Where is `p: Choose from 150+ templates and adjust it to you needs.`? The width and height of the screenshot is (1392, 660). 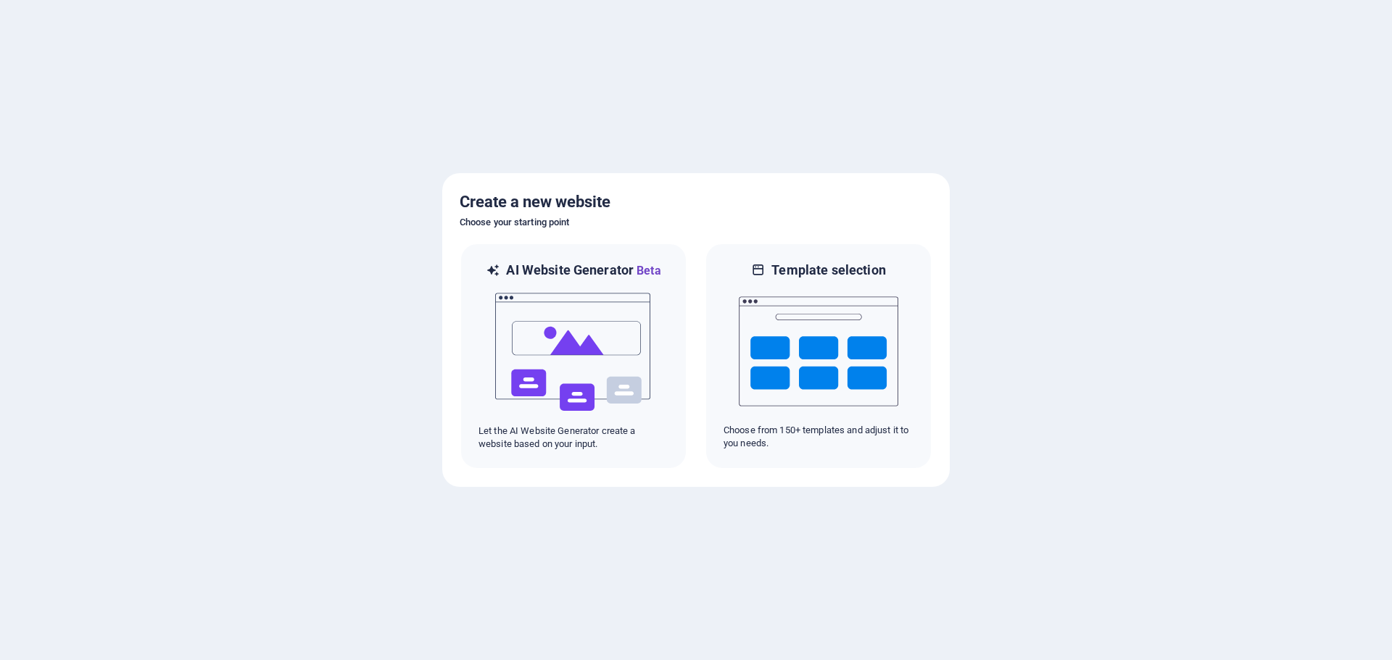 p: Choose from 150+ templates and adjust it to you needs. is located at coordinates (818, 437).